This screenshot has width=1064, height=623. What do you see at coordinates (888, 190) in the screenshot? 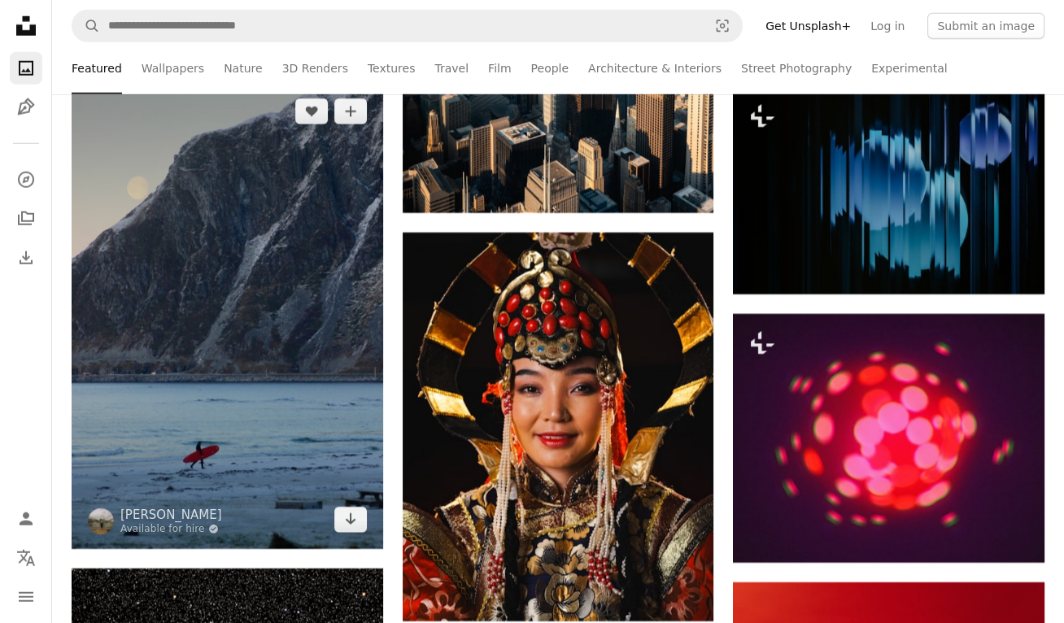
I see `a: a black and blue abstract background with circles` at bounding box center [888, 190].